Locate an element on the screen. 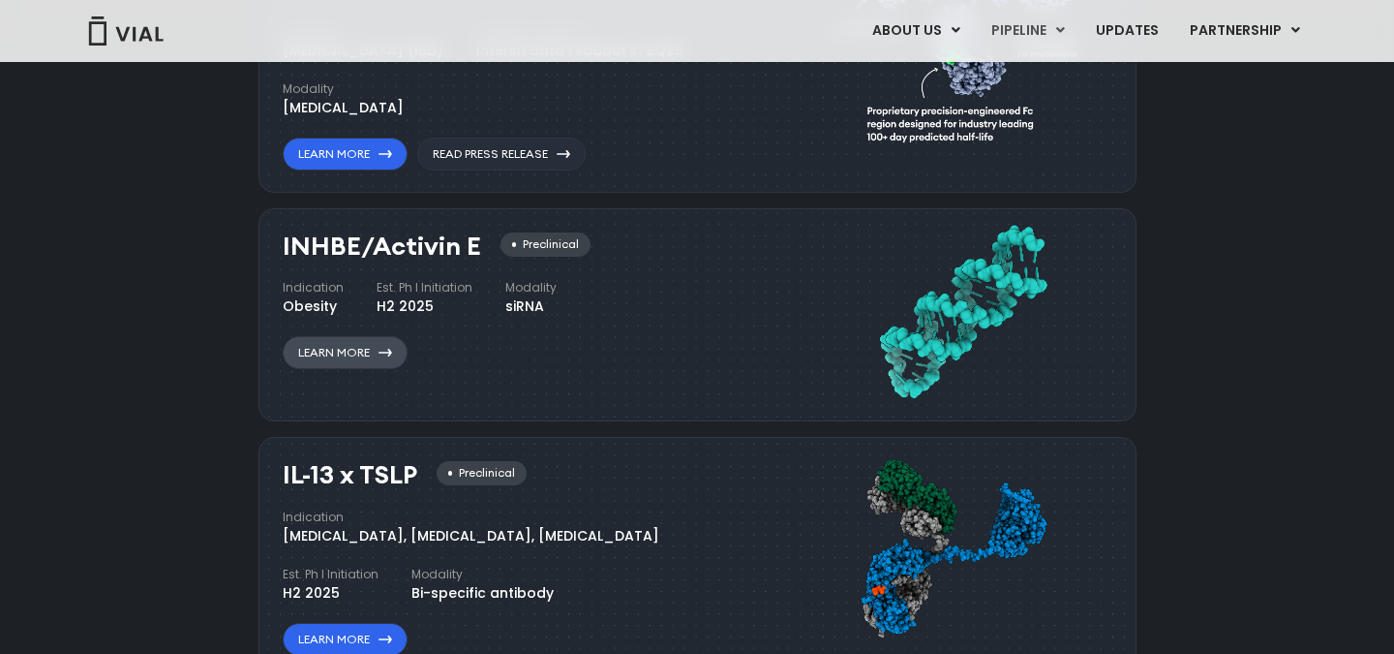 The width and height of the screenshot is (1394, 654). img: Vial Logo is located at coordinates (126, 31).